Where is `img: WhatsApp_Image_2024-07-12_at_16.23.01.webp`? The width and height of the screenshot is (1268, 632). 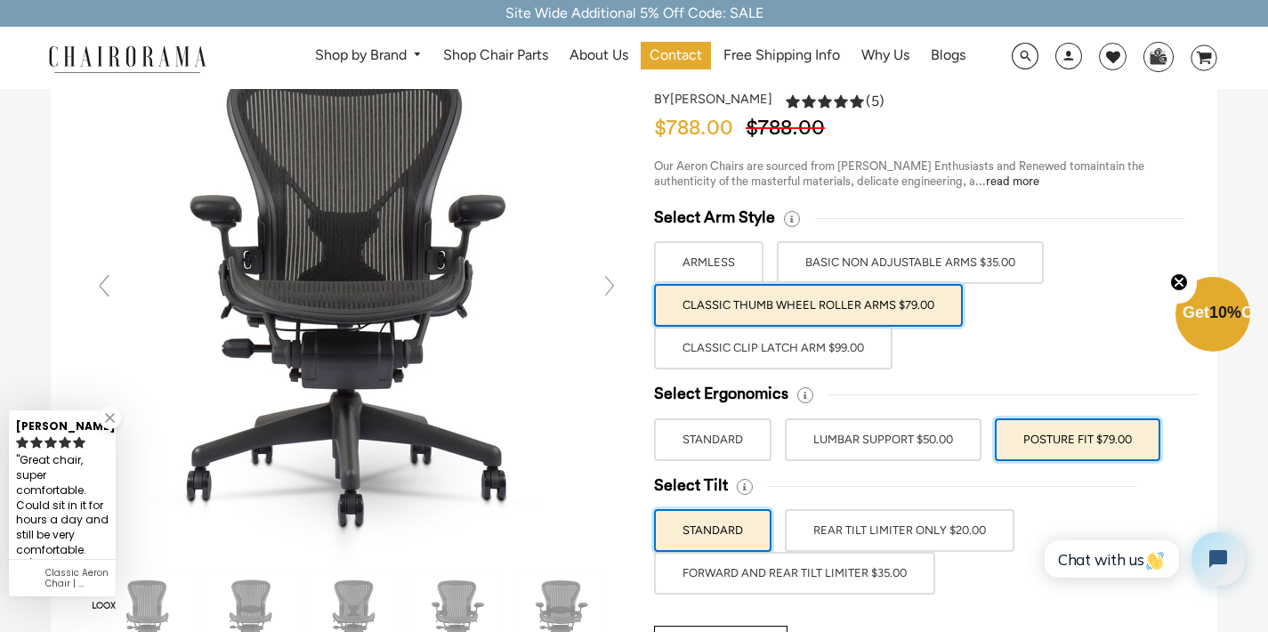
img: WhatsApp_Image_2024-07-12_at_16.23.01.webp is located at coordinates (1158, 56).